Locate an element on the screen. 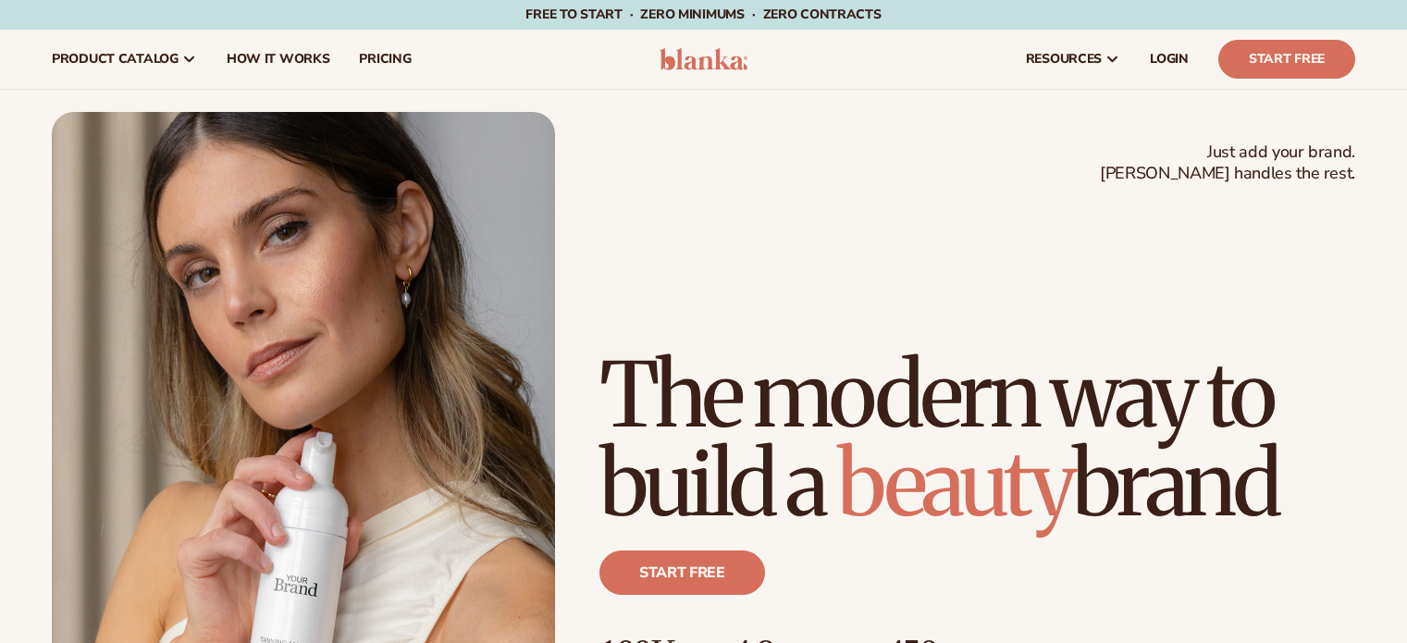 This screenshot has width=1407, height=643. a: LOGIN is located at coordinates (1169, 59).